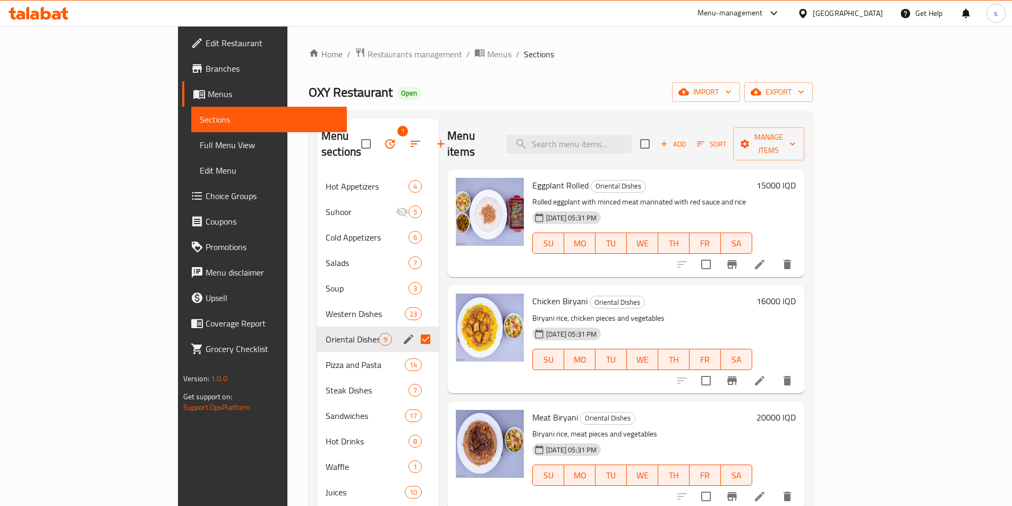 Image resolution: width=1012 pixels, height=506 pixels. Describe the element at coordinates (768, 144) in the screenshot. I see `button: Manage items` at that location.